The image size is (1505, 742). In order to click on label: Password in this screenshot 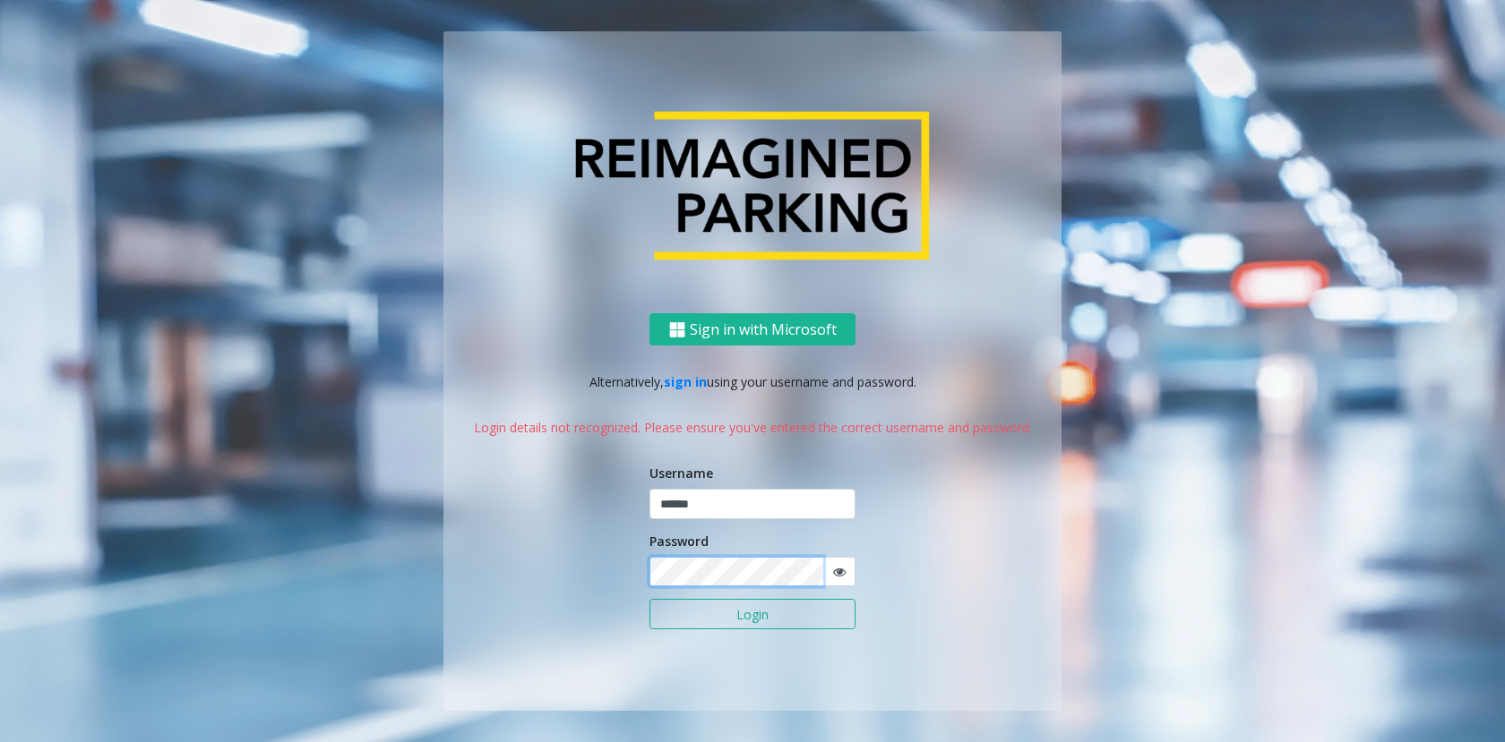, I will do `click(679, 541)`.